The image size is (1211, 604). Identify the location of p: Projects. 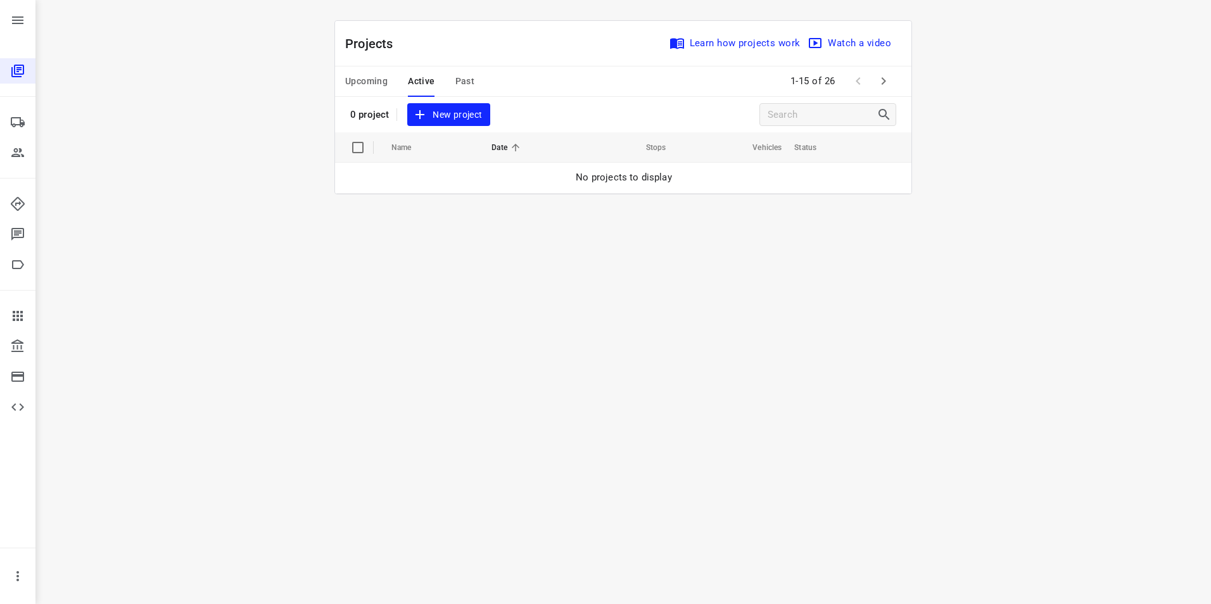
(374, 44).